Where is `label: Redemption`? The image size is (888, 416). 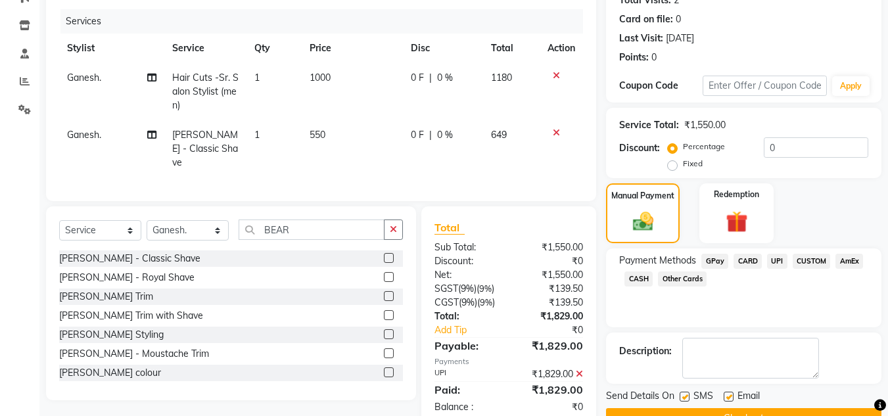
label: Redemption is located at coordinates (736, 194).